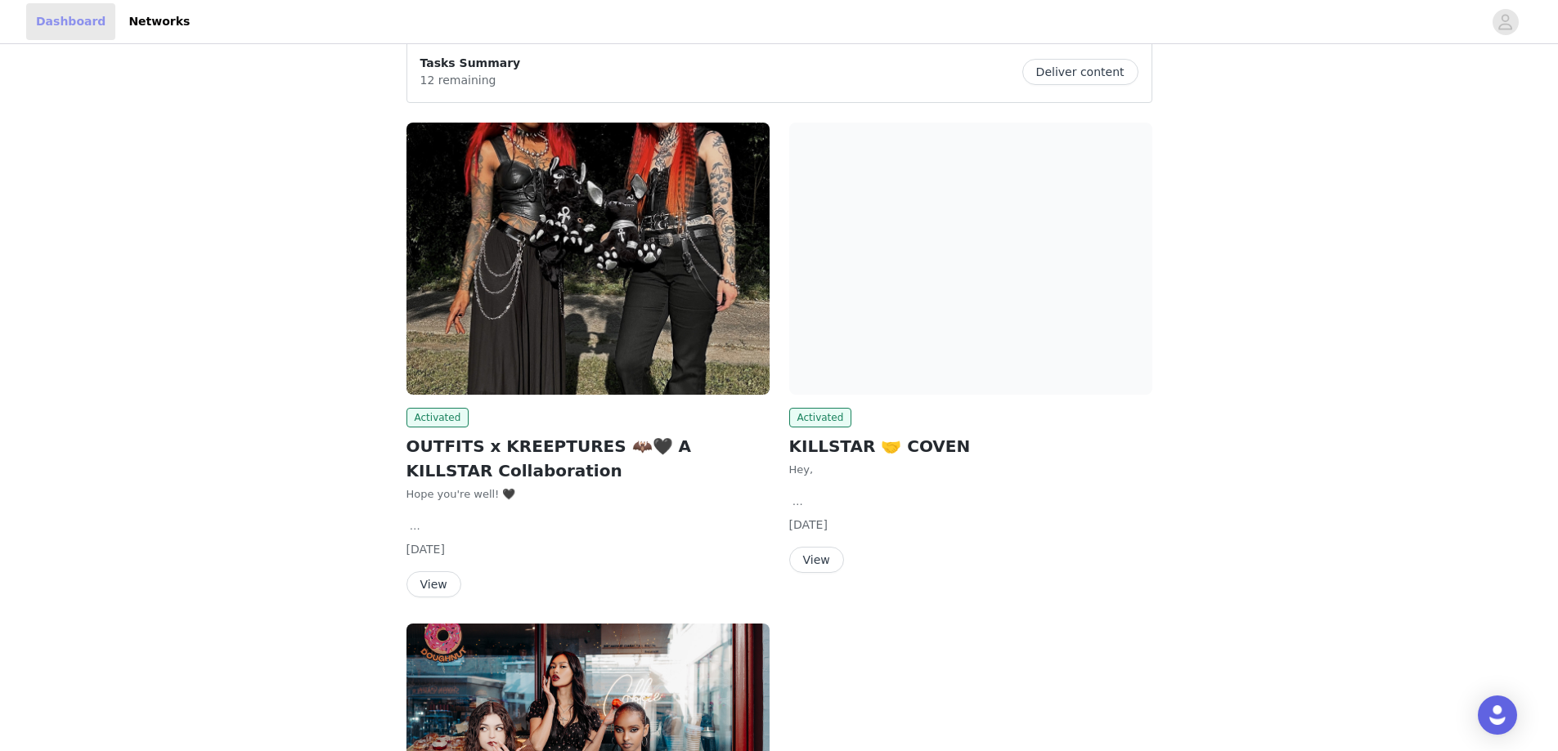 The height and width of the screenshot is (751, 1558). I want to click on p: Hey,, so click(971, 470).